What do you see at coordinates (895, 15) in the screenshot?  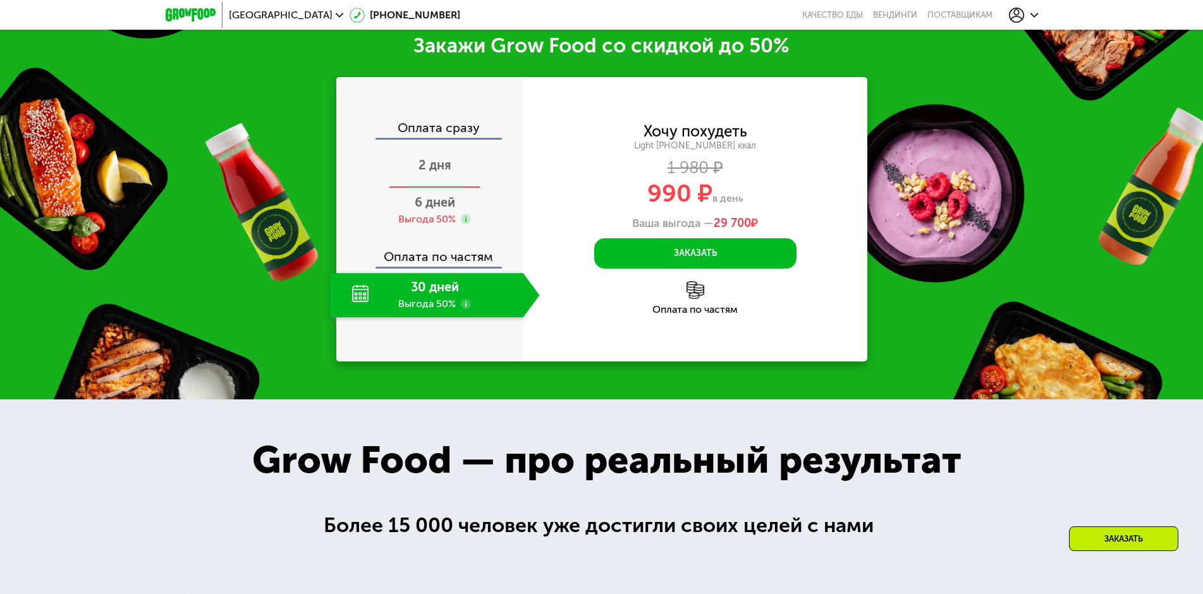 I see `a: Вендинги` at bounding box center [895, 15].